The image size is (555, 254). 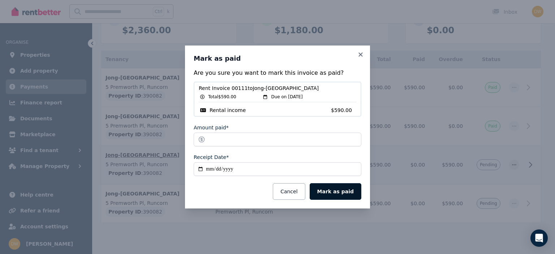 What do you see at coordinates (211, 157) in the screenshot?
I see `label: Receipt Date*` at bounding box center [211, 157].